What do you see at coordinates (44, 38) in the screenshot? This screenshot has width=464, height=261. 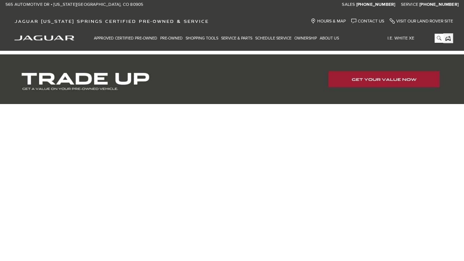 I see `img: Jaguar` at bounding box center [44, 38].